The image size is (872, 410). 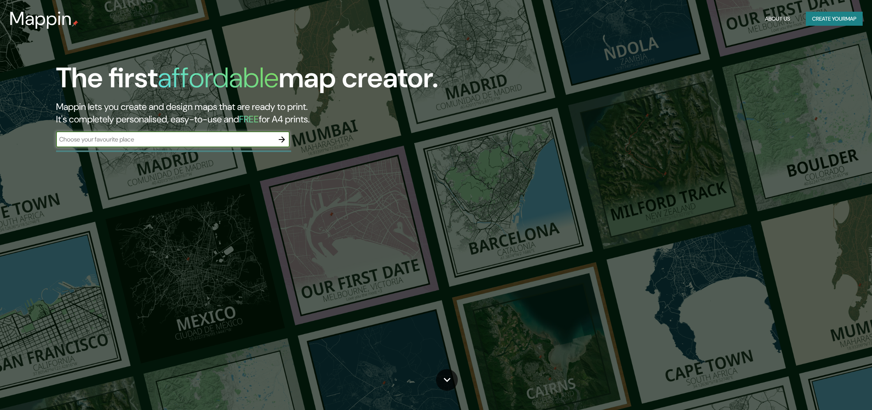 What do you see at coordinates (835, 19) in the screenshot?
I see `button: Create yourmap` at bounding box center [835, 19].